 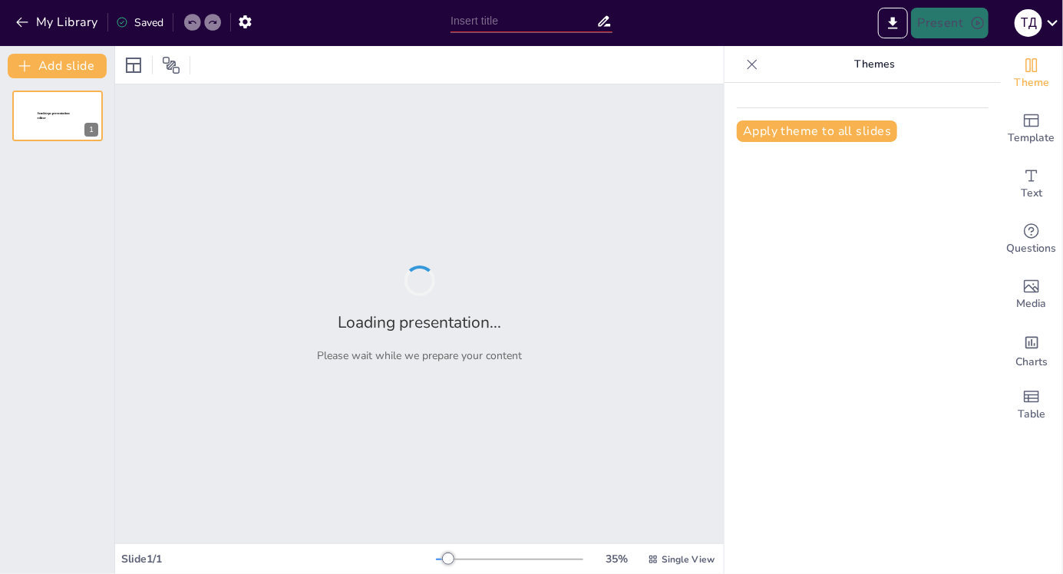 What do you see at coordinates (1032, 295) in the screenshot?
I see `div: Add images, graphics, shapes or video` at bounding box center [1032, 295].